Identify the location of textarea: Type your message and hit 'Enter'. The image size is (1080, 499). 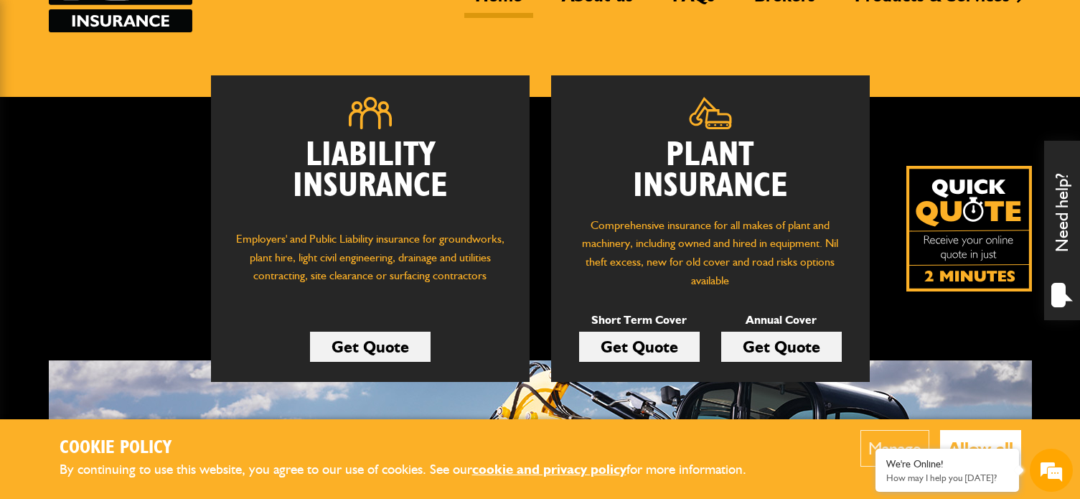
(140, 319).